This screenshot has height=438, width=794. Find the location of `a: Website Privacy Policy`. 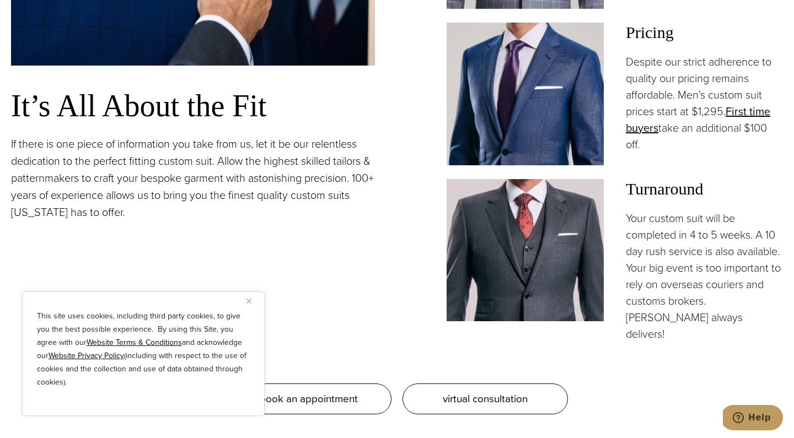

a: Website Privacy Policy is located at coordinates (86, 356).